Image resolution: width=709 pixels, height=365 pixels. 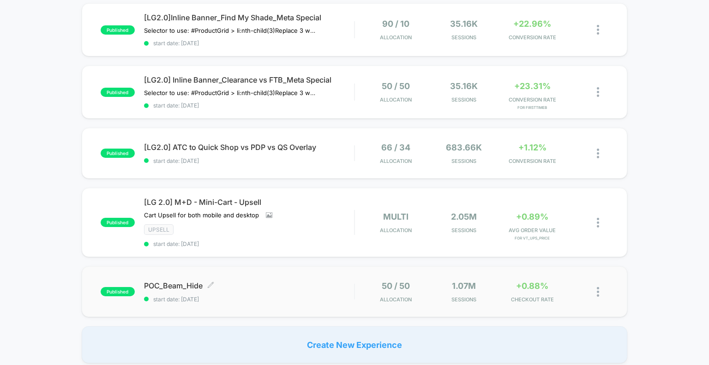 I want to click on span: [LG2.0] Inline Banner_Clearance vs FTB_Meta Special, so click(x=249, y=80).